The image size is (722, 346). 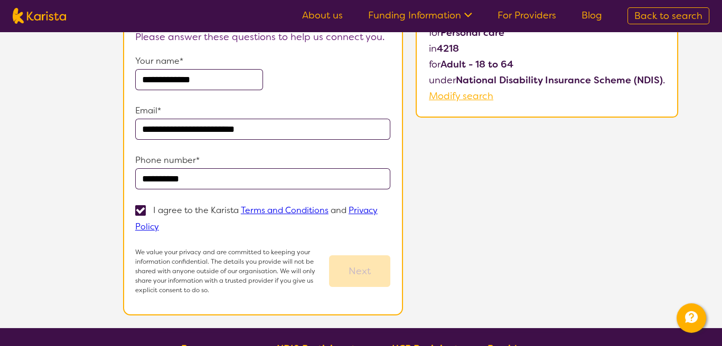 What do you see at coordinates (39, 16) in the screenshot?
I see `img: Karista logo` at bounding box center [39, 16].